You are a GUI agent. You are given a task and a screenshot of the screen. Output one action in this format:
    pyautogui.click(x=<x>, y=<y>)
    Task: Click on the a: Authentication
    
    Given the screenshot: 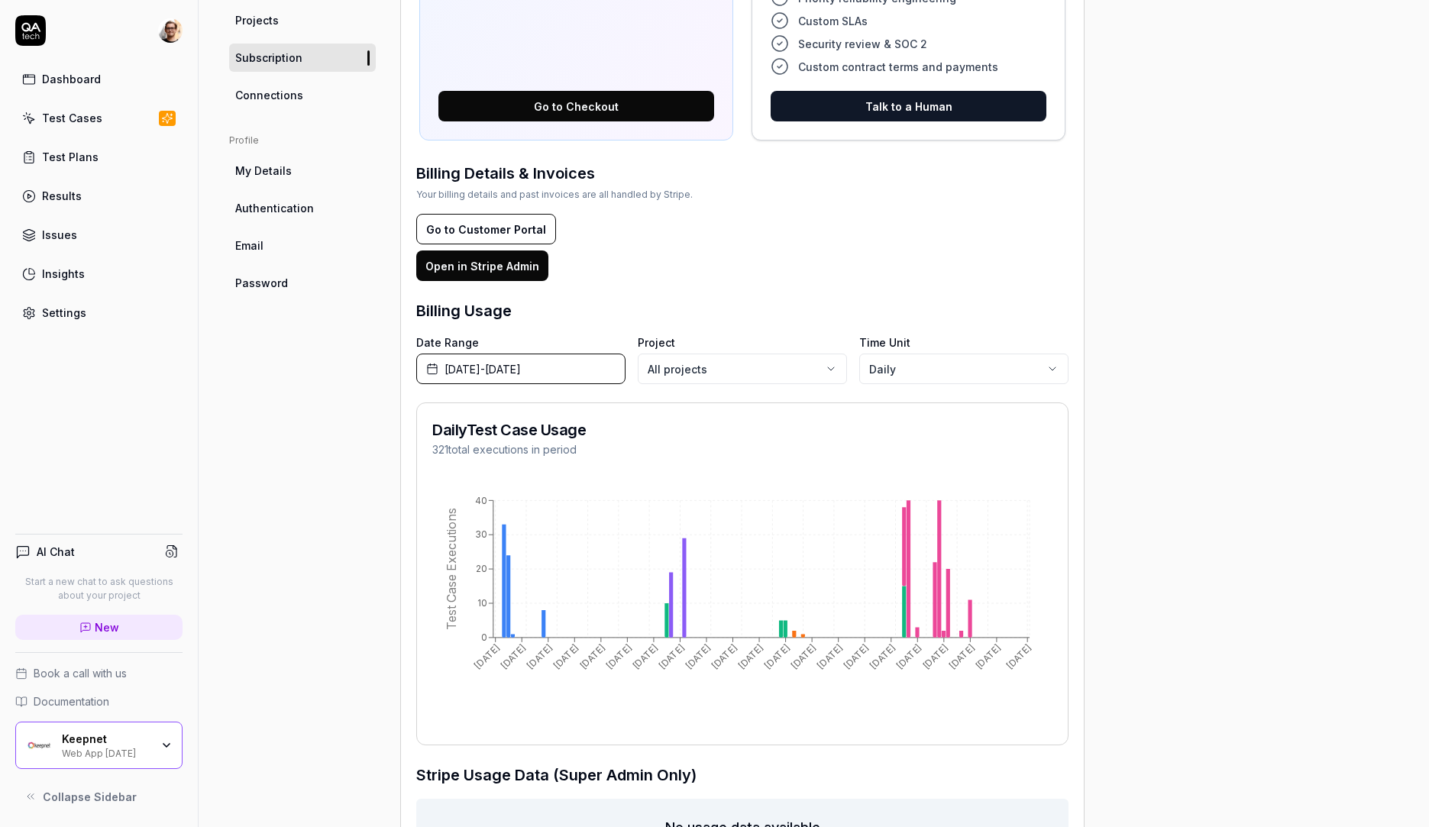 What is the action you would take?
    pyautogui.click(x=302, y=208)
    